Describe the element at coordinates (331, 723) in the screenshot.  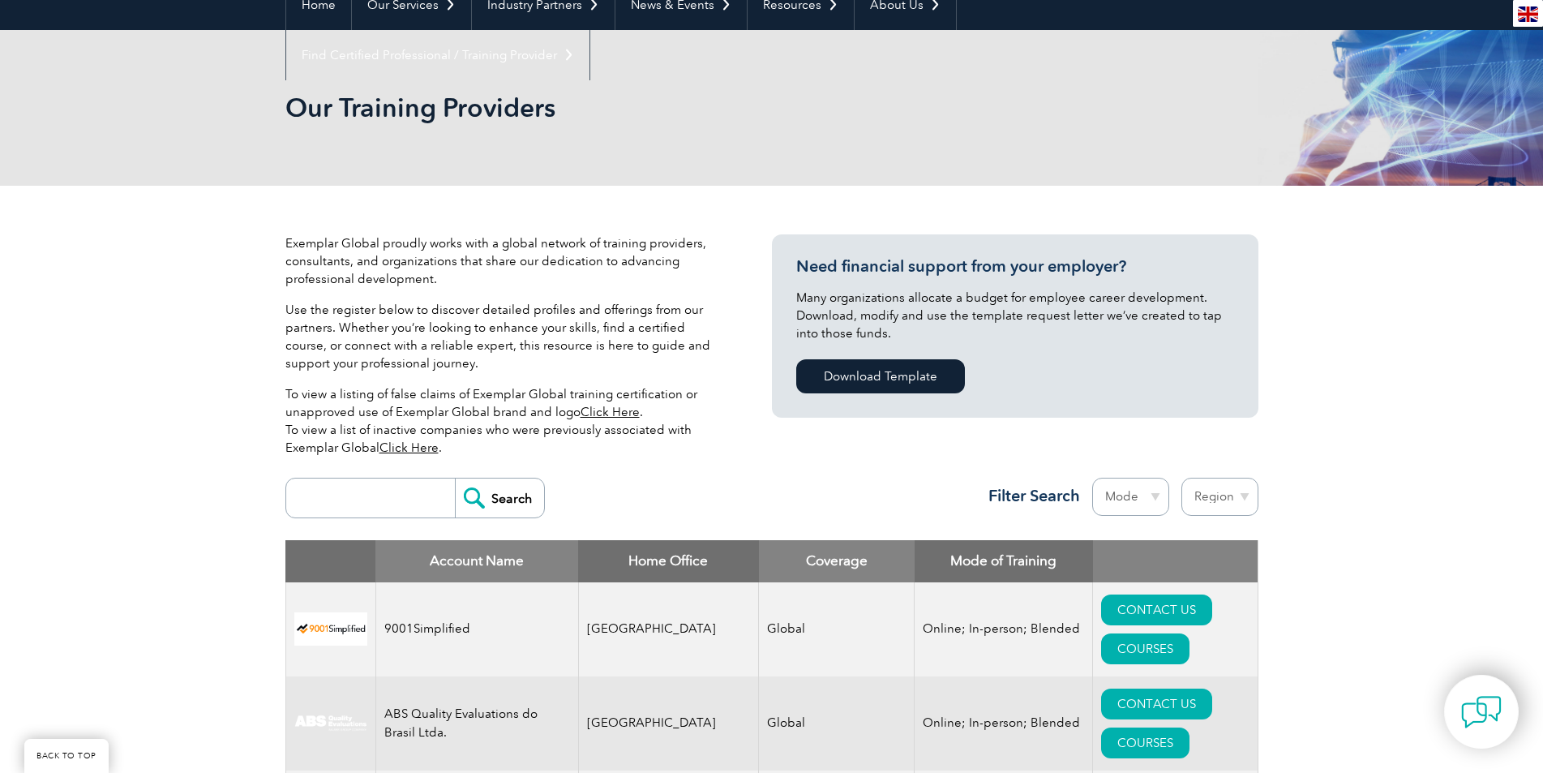
I see `img: c92924ac-d9bc-ea11-a814-000d3a79823d-logo.jpg` at that location.